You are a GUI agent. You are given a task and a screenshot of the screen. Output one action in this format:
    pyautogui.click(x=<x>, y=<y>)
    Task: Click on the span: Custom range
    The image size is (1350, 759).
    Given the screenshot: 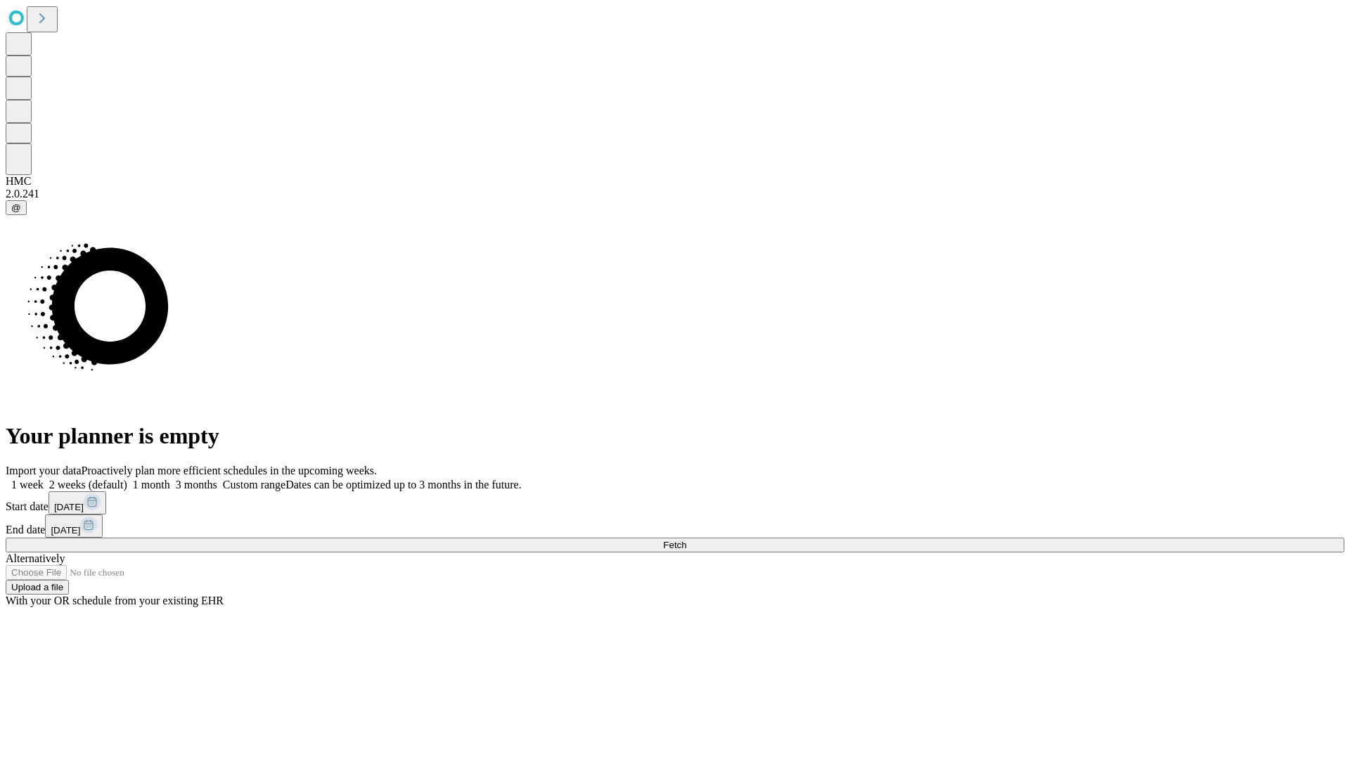 What is the action you would take?
    pyautogui.click(x=254, y=485)
    